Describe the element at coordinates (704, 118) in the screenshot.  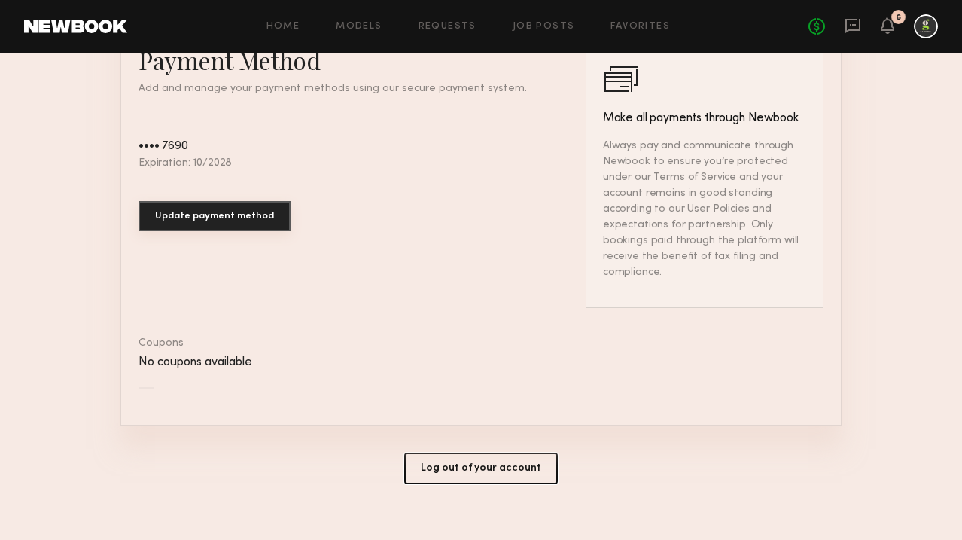
I see `h3: Make all payments through Newbook` at that location.